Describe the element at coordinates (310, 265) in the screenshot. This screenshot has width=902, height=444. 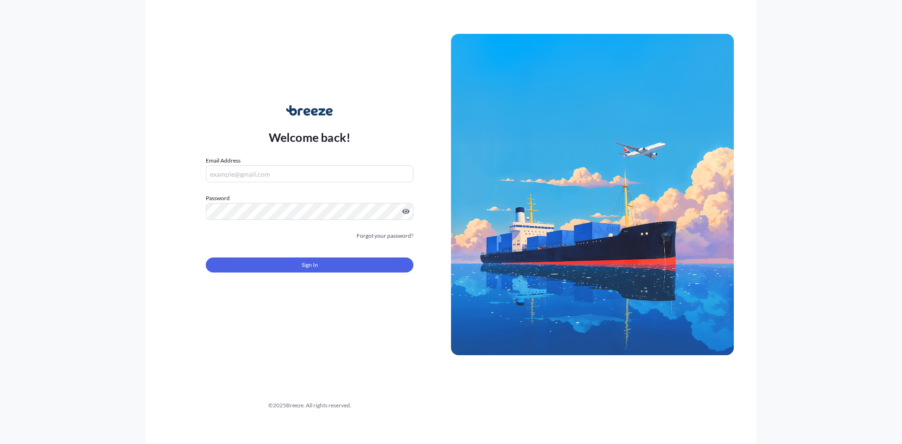
I see `span: Sign In` at that location.